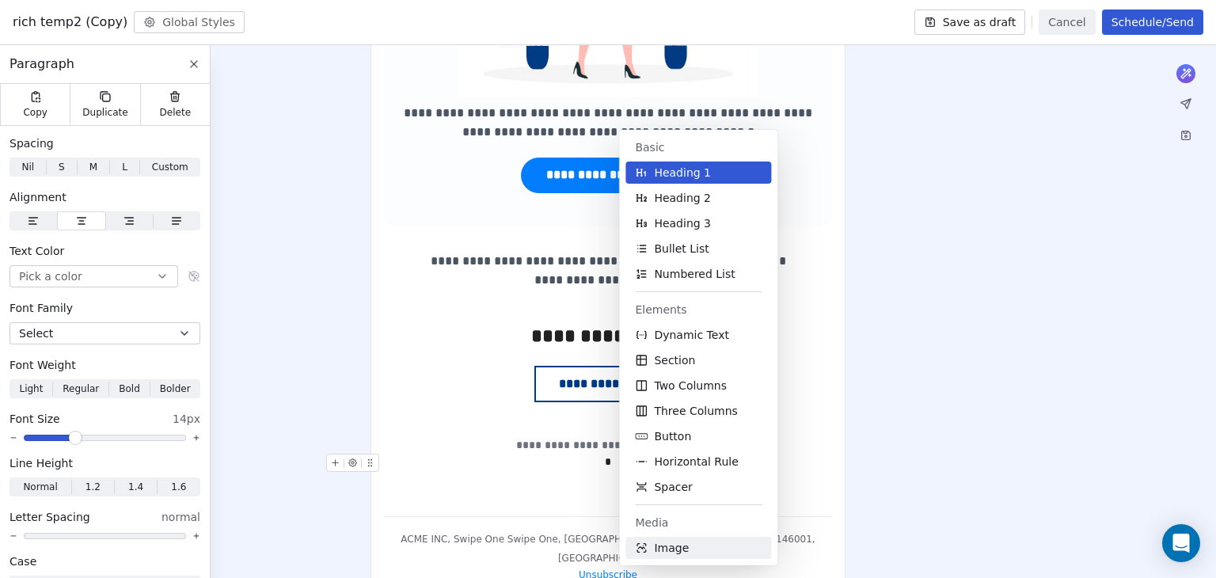 The height and width of the screenshot is (578, 1216). I want to click on span: Line Height, so click(41, 463).